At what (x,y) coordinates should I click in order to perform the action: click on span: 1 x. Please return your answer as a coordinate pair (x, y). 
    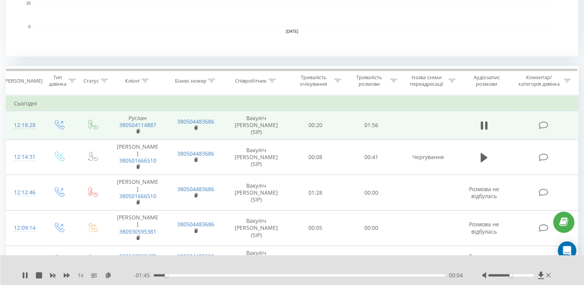
    Looking at the image, I should click on (80, 275).